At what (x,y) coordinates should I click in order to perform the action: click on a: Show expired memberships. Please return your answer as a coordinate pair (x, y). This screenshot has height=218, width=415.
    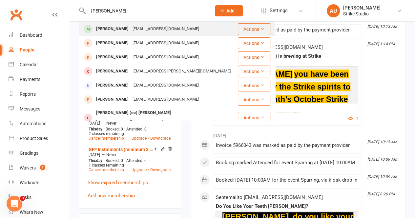
    Looking at the image, I should click on (118, 183).